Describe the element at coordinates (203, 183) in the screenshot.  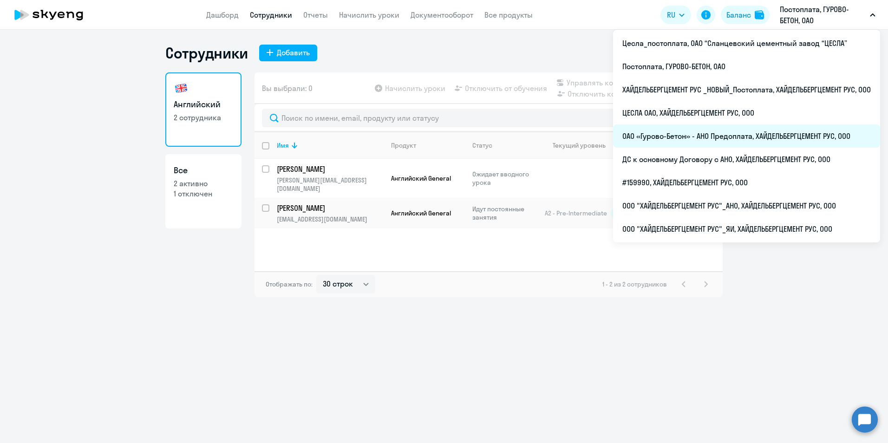
I see `p: 2 активно` at that location.